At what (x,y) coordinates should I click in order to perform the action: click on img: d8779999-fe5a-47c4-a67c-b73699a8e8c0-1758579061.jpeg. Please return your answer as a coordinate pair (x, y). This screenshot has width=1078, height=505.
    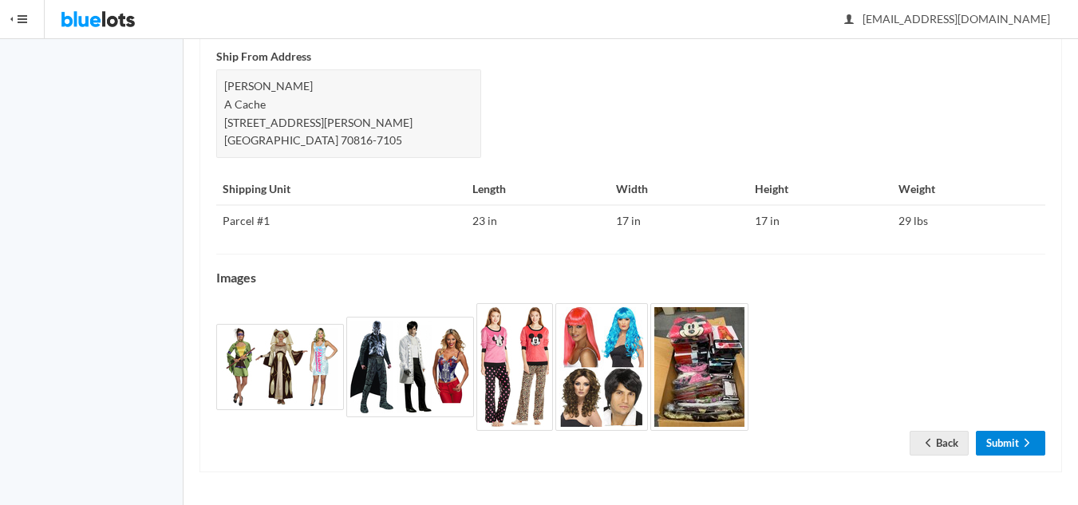
    Looking at the image, I should click on (699, 367).